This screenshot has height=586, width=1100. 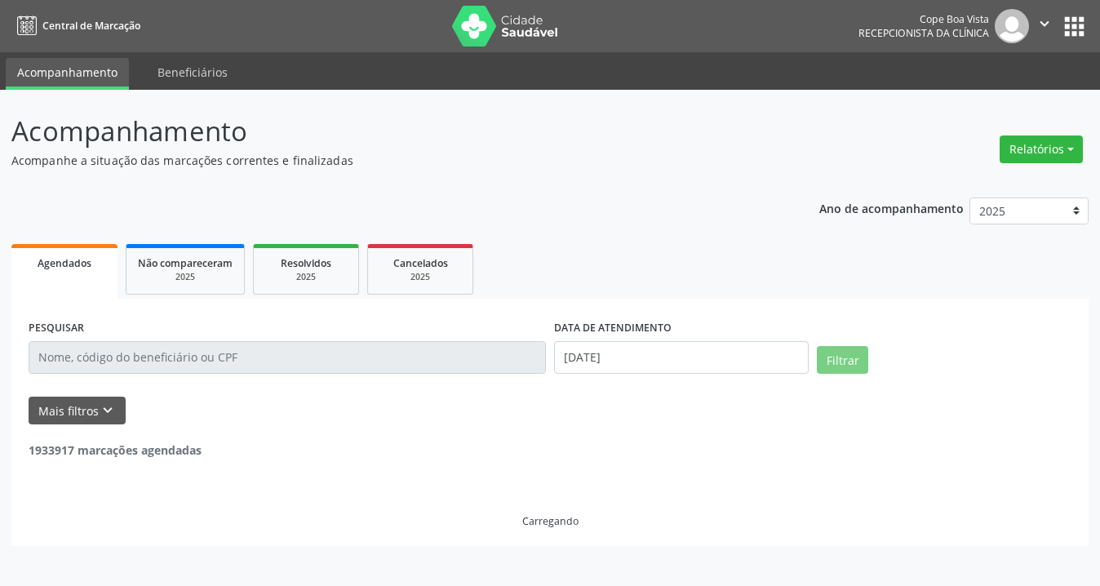 I want to click on label: DATA DE ATENDIMENTO, so click(x=613, y=328).